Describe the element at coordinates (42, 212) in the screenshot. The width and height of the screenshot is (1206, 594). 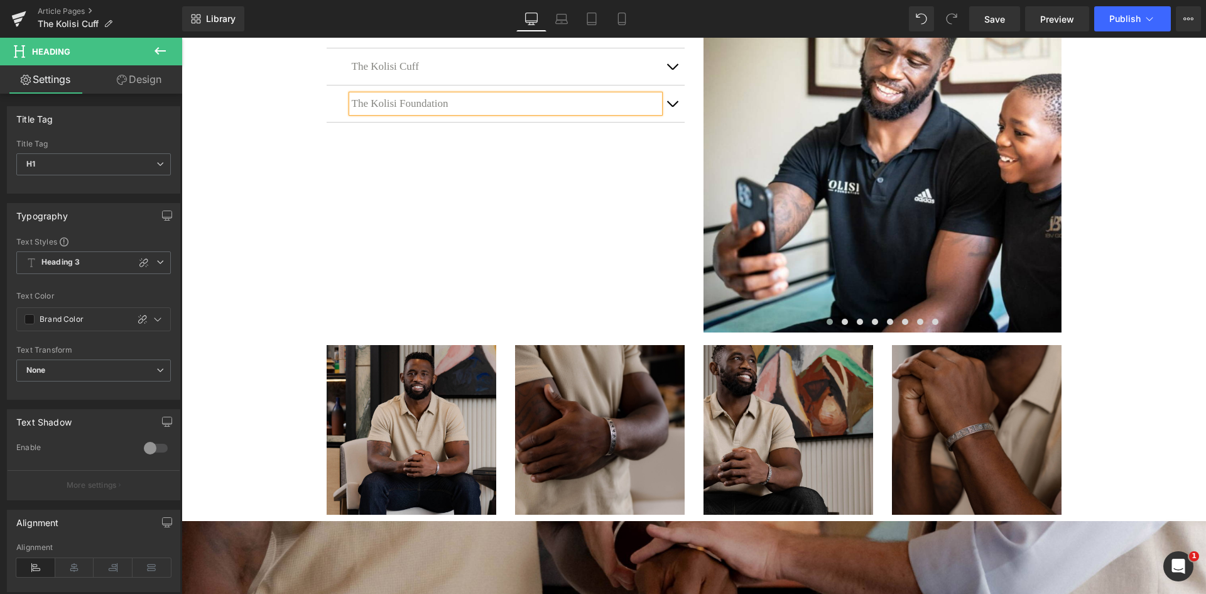
I see `div: Typography` at that location.